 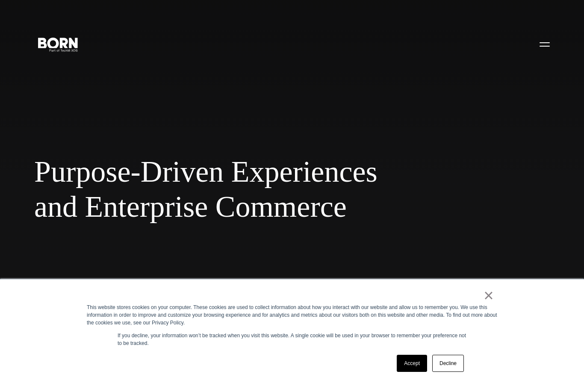 What do you see at coordinates (278, 172) in the screenshot?
I see `span: Purpose-Driven Experiences` at bounding box center [278, 172].